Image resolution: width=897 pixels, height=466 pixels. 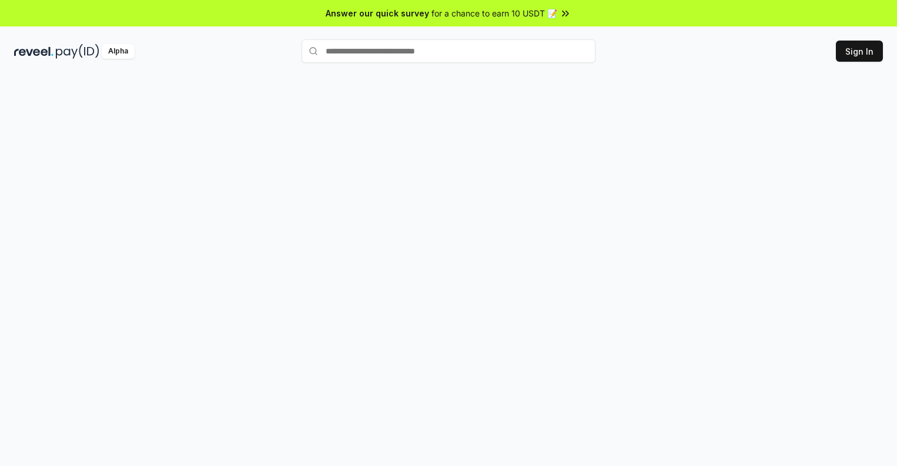 I want to click on div: Alpha, so click(x=118, y=51).